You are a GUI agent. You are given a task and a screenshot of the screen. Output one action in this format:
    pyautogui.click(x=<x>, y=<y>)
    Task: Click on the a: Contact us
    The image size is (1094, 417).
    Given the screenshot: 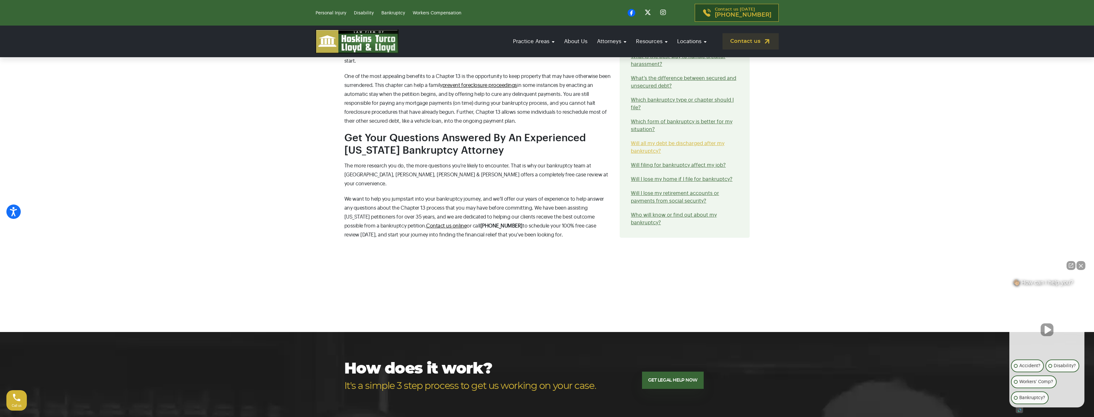 What is the action you would take?
    pyautogui.click(x=750, y=41)
    